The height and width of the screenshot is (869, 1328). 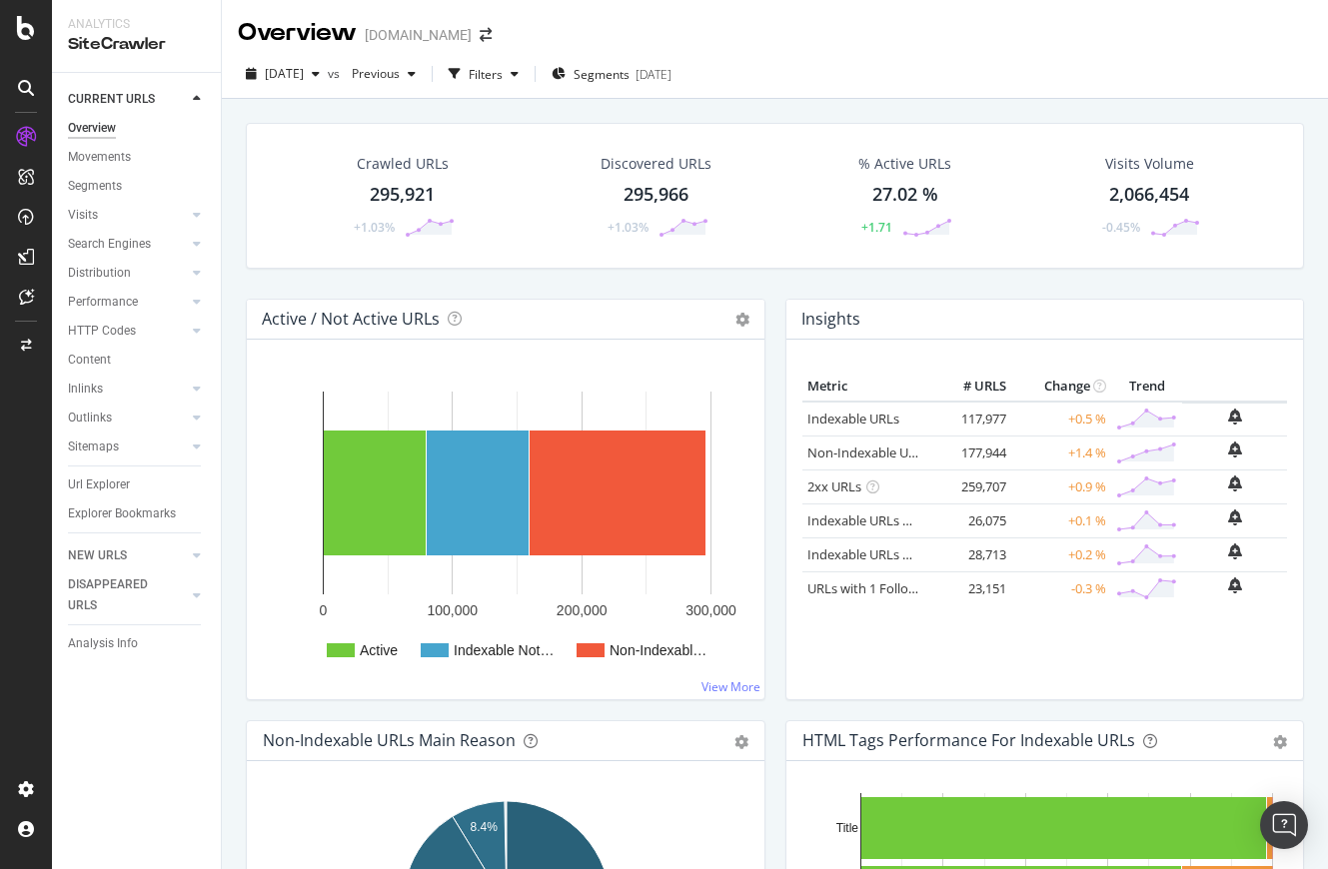 What do you see at coordinates (402, 195) in the screenshot?
I see `div: 295,921` at bounding box center [402, 195].